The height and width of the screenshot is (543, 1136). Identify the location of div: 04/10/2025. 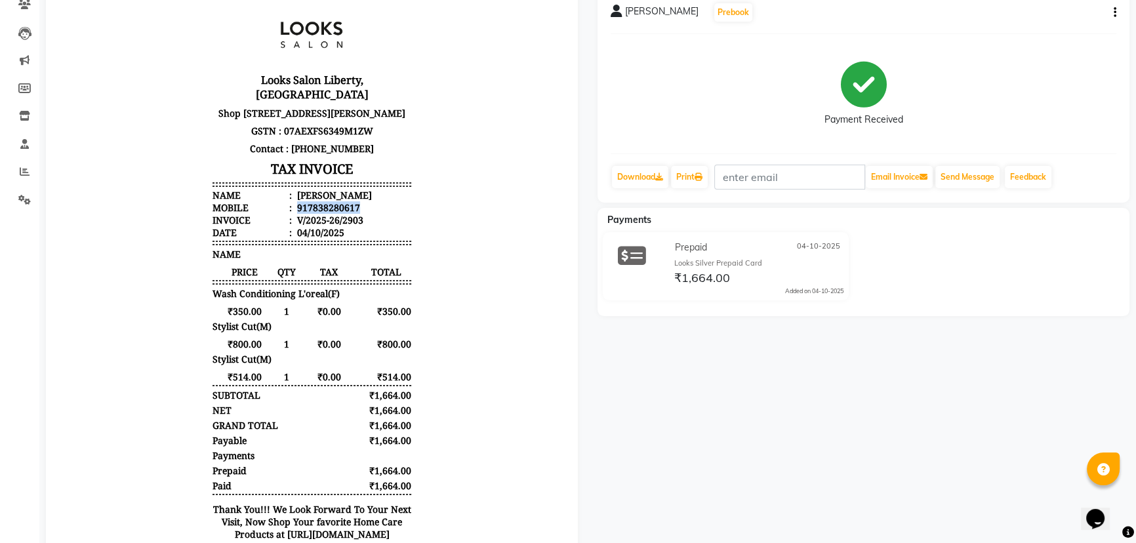
(260, 230).